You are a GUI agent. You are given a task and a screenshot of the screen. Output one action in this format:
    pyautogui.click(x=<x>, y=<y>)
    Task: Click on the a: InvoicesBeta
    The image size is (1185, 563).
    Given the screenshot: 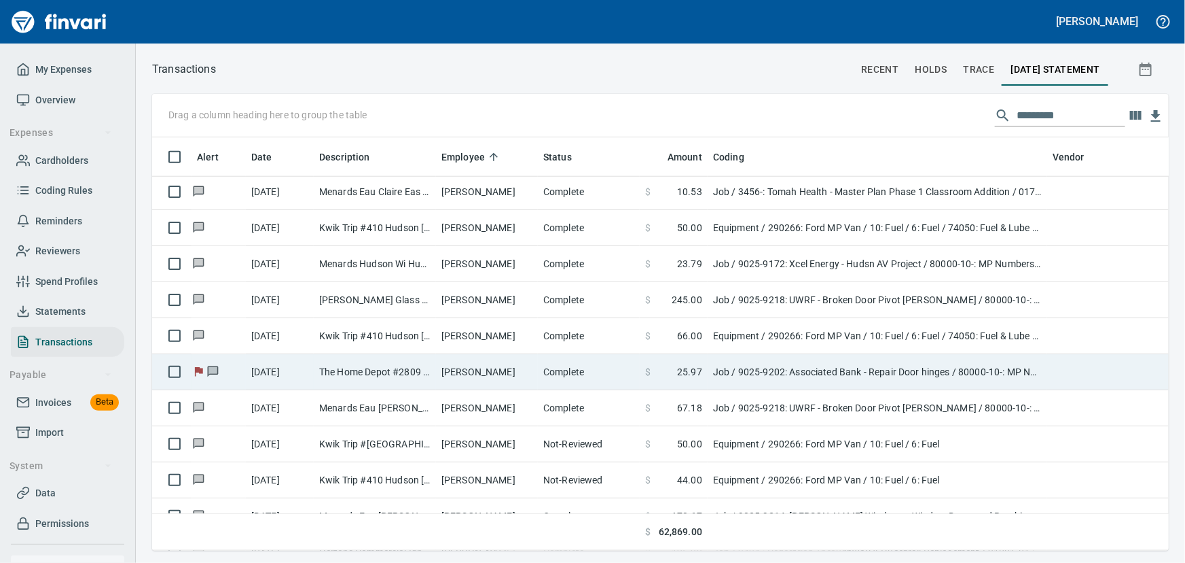 What is the action you would take?
    pyautogui.click(x=67, y=402)
    